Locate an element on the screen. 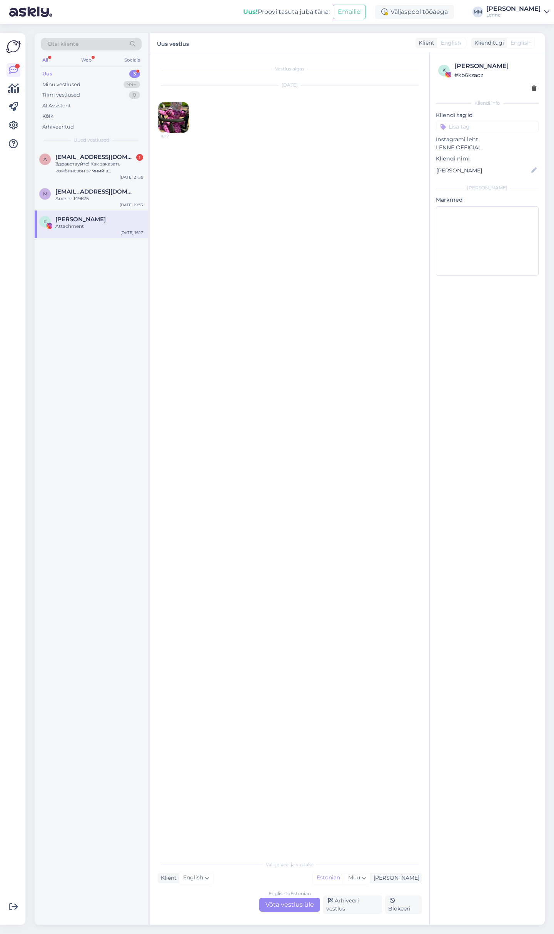 This screenshot has width=554, height=934. input: Lisa nimi is located at coordinates (483, 170).